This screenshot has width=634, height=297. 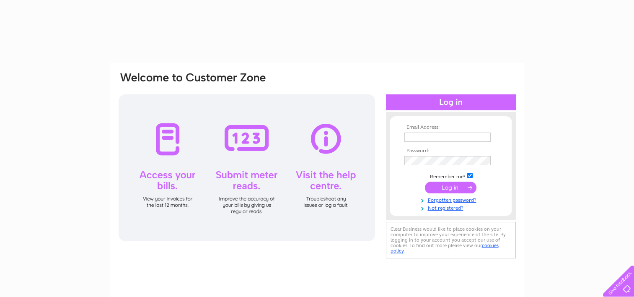 I want to click on a: Forgotten password?, so click(x=452, y=199).